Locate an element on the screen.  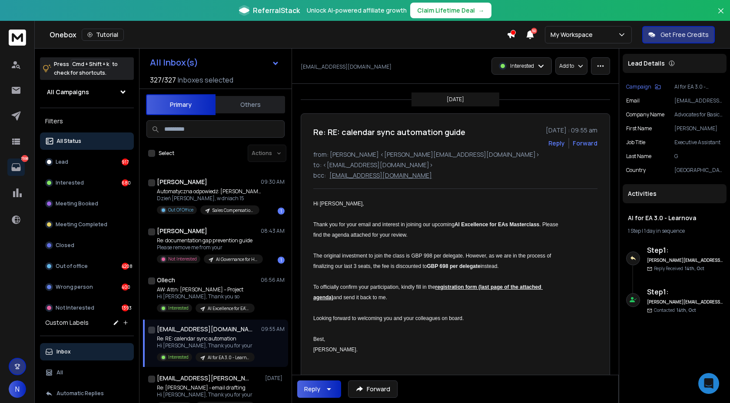
h1: Ollech is located at coordinates (166, 280).